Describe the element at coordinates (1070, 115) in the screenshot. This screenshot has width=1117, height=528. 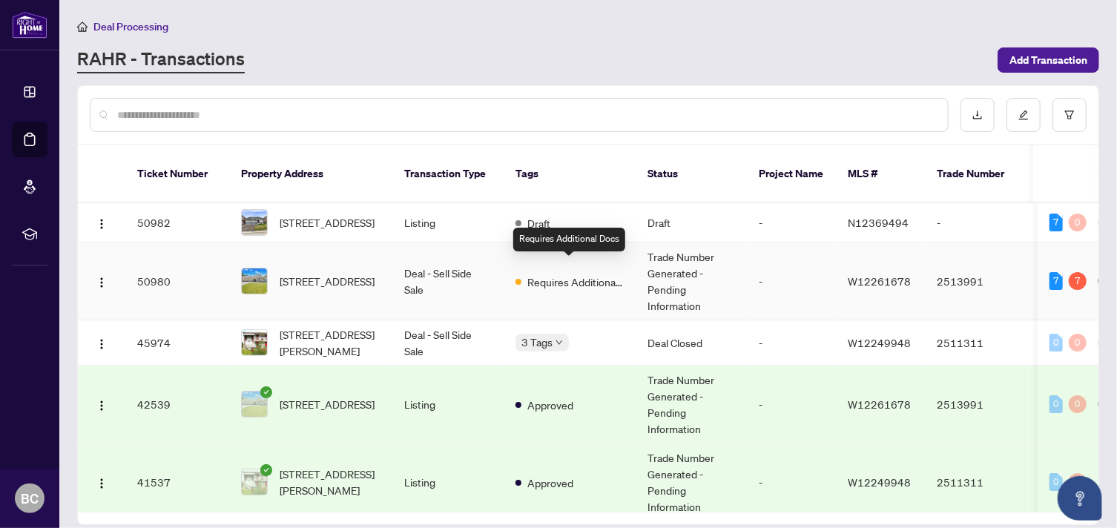
I see `button: filter` at that location.